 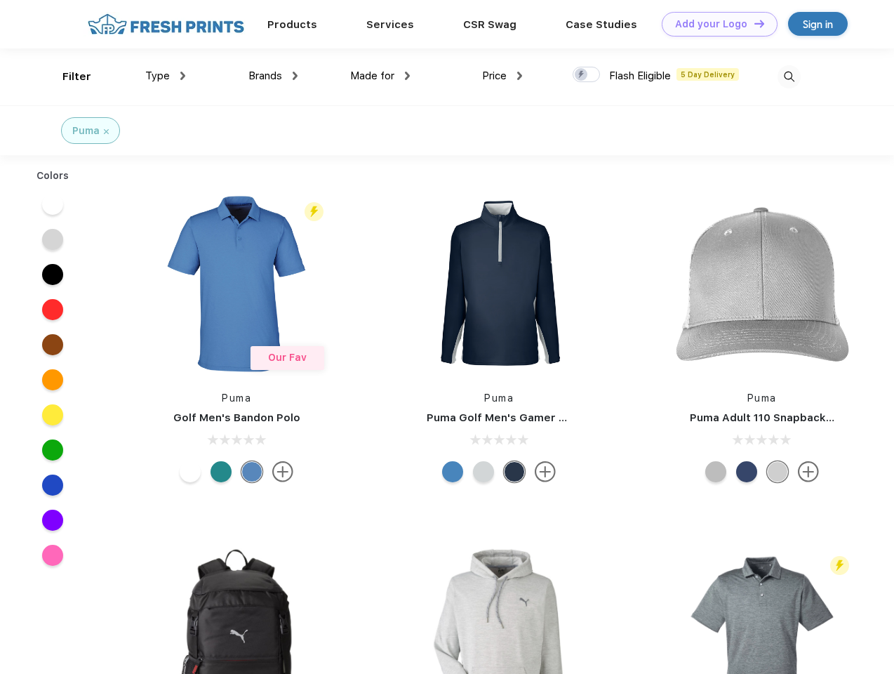 I want to click on div: Navy Blazer, so click(x=515, y=472).